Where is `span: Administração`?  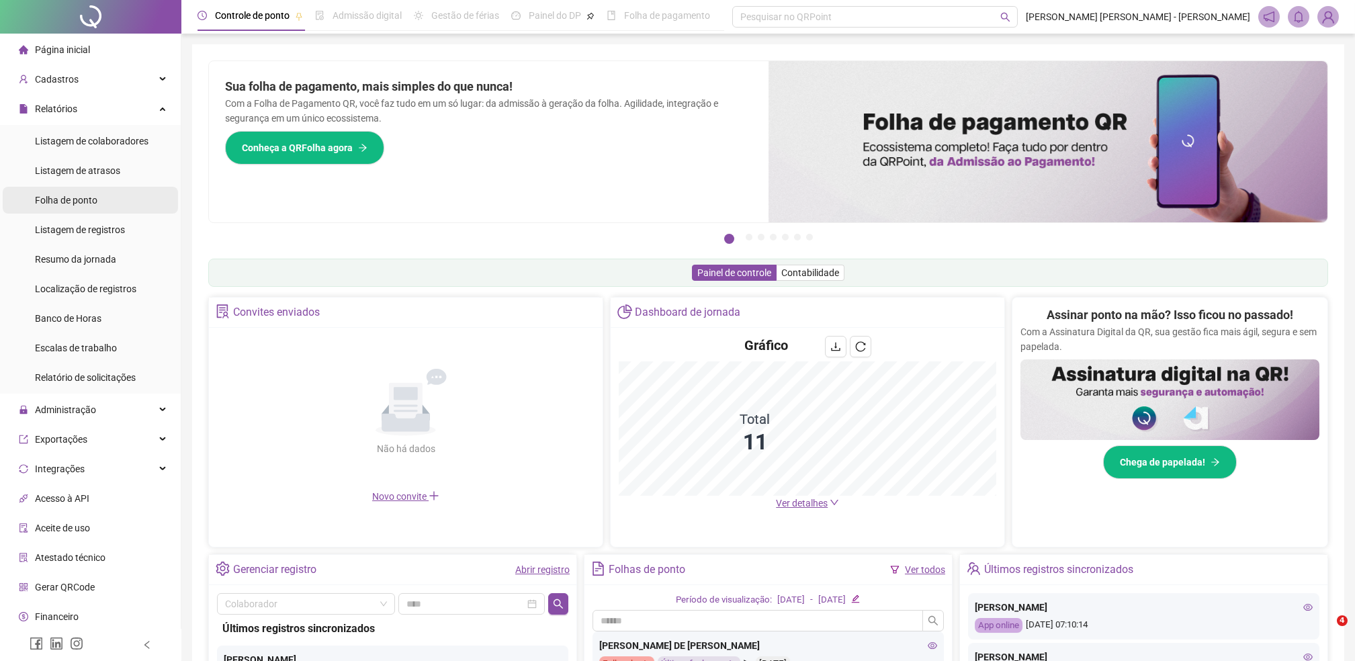
span: Administração is located at coordinates (65, 410).